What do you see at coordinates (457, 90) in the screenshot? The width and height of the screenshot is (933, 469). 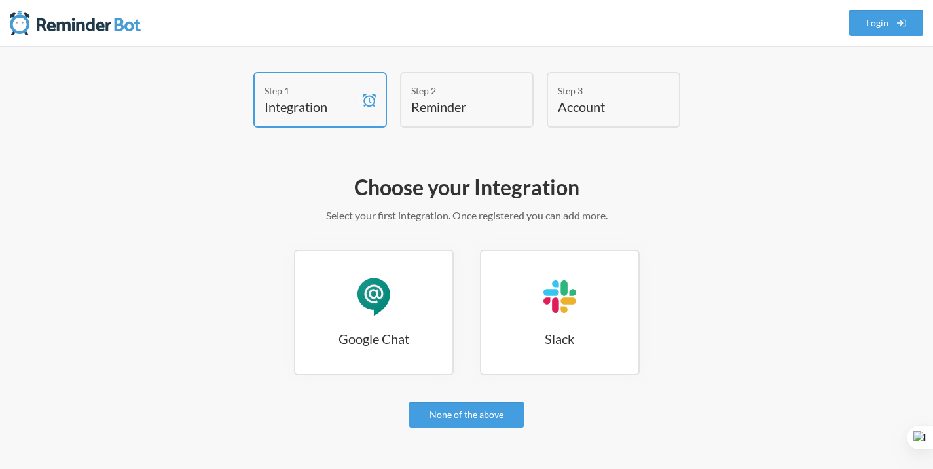 I see `div: Step 2` at bounding box center [457, 90].